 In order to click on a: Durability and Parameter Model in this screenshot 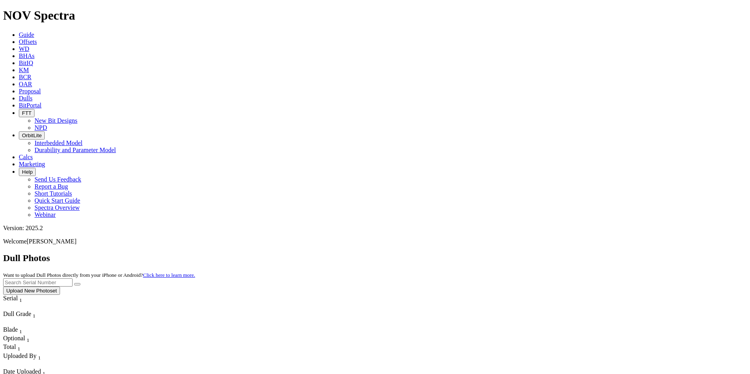, I will do `click(75, 150)`.